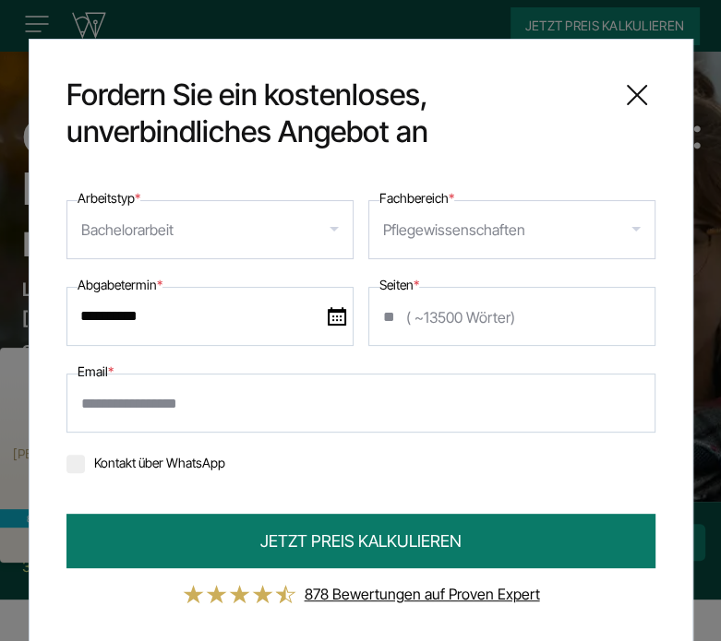 The height and width of the screenshot is (641, 721). What do you see at coordinates (416, 198) in the screenshot?
I see `label: Fachbereich` at bounding box center [416, 198].